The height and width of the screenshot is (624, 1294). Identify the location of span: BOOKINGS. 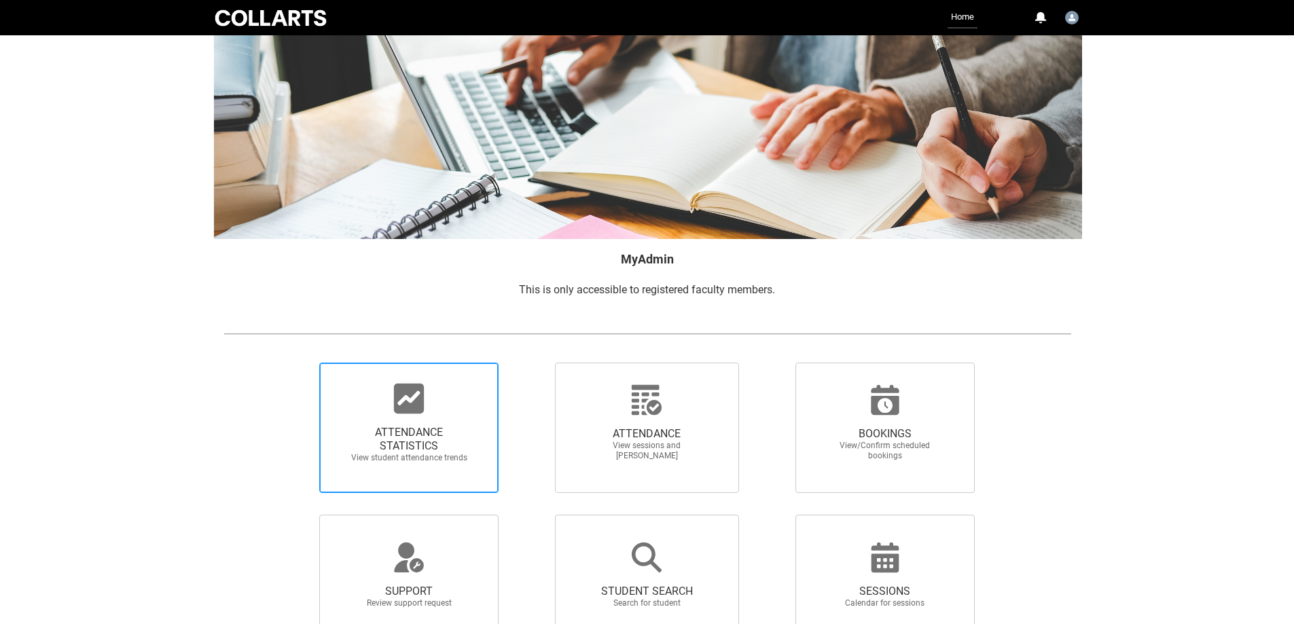
(885, 434).